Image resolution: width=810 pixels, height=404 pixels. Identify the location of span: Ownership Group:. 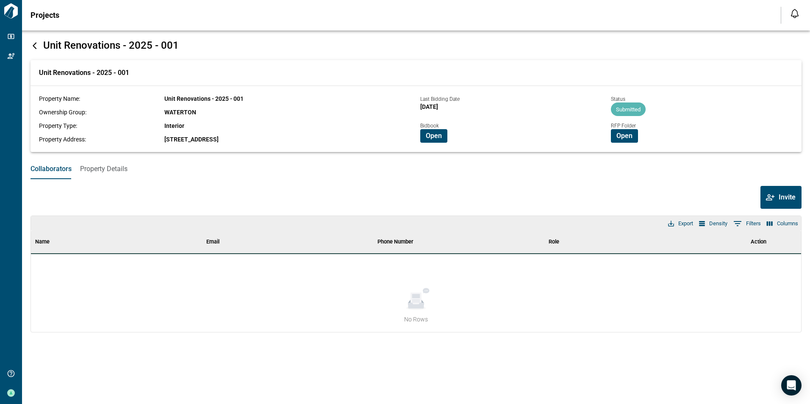
(63, 112).